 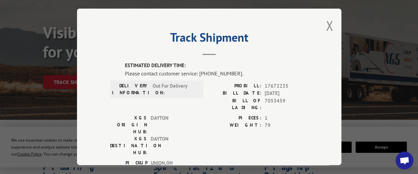 I want to click on label: ESTIMATED DELIVERY TIME:, so click(x=217, y=65).